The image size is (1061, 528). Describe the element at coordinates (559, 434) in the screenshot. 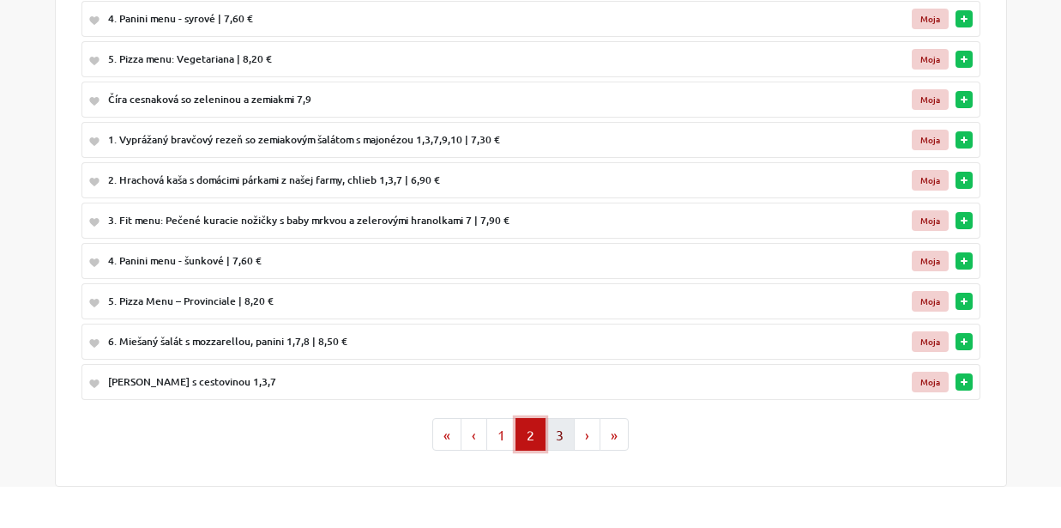

I see `button: Go to page 3` at that location.